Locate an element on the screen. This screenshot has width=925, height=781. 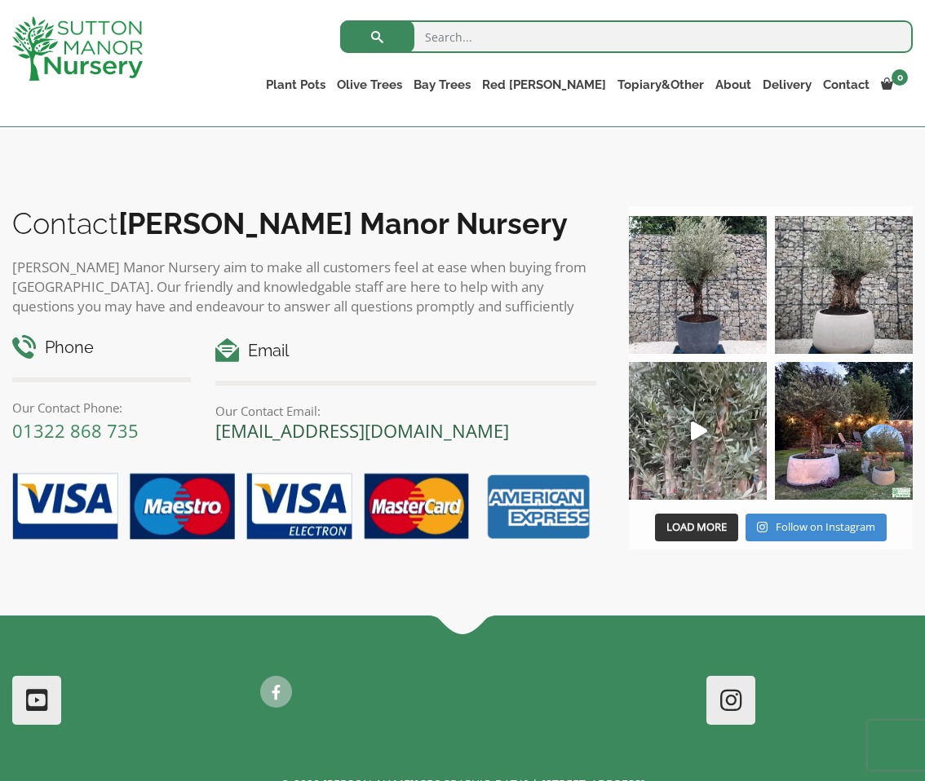
a: Delivery is located at coordinates (787, 85).